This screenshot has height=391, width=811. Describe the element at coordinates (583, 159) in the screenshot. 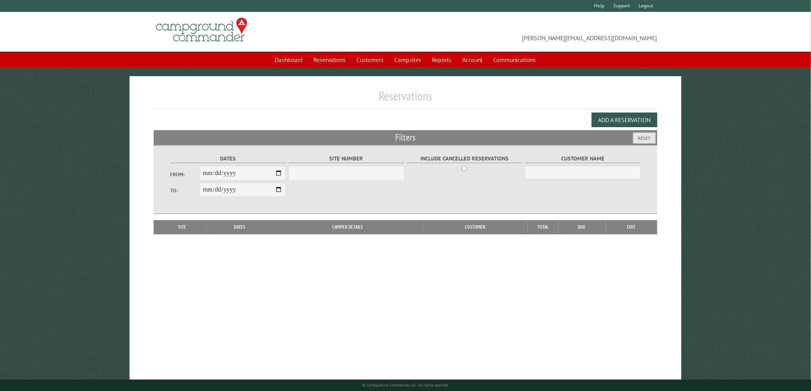

I see `label: Customer Name` at that location.